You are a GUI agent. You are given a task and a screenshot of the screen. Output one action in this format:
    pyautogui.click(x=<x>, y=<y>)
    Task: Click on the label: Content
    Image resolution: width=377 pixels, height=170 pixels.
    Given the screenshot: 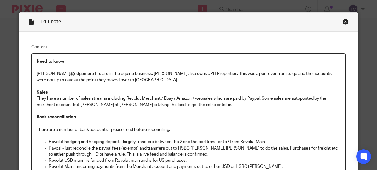 What is the action you would take?
    pyautogui.click(x=189, y=47)
    